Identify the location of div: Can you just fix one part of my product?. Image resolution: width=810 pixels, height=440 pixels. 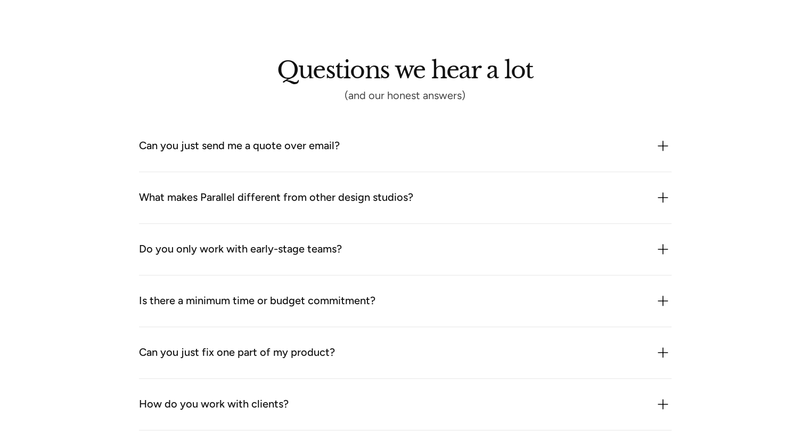
(237, 353).